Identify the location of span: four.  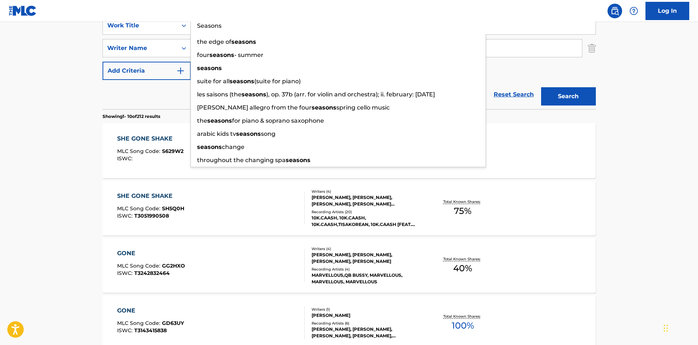
(203, 55).